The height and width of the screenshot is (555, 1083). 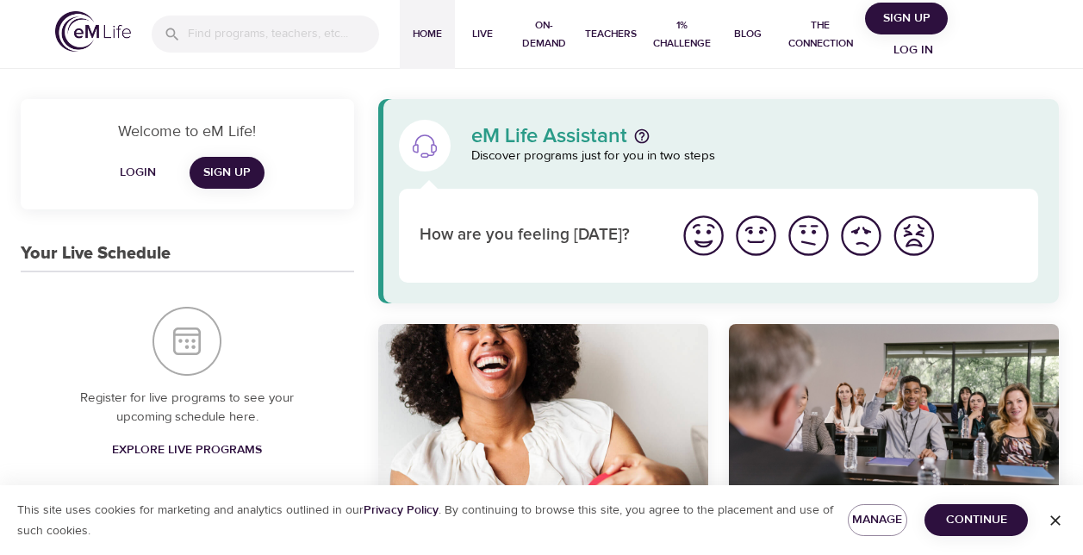 I want to click on button: I'm feeling ok, so click(x=809, y=235).